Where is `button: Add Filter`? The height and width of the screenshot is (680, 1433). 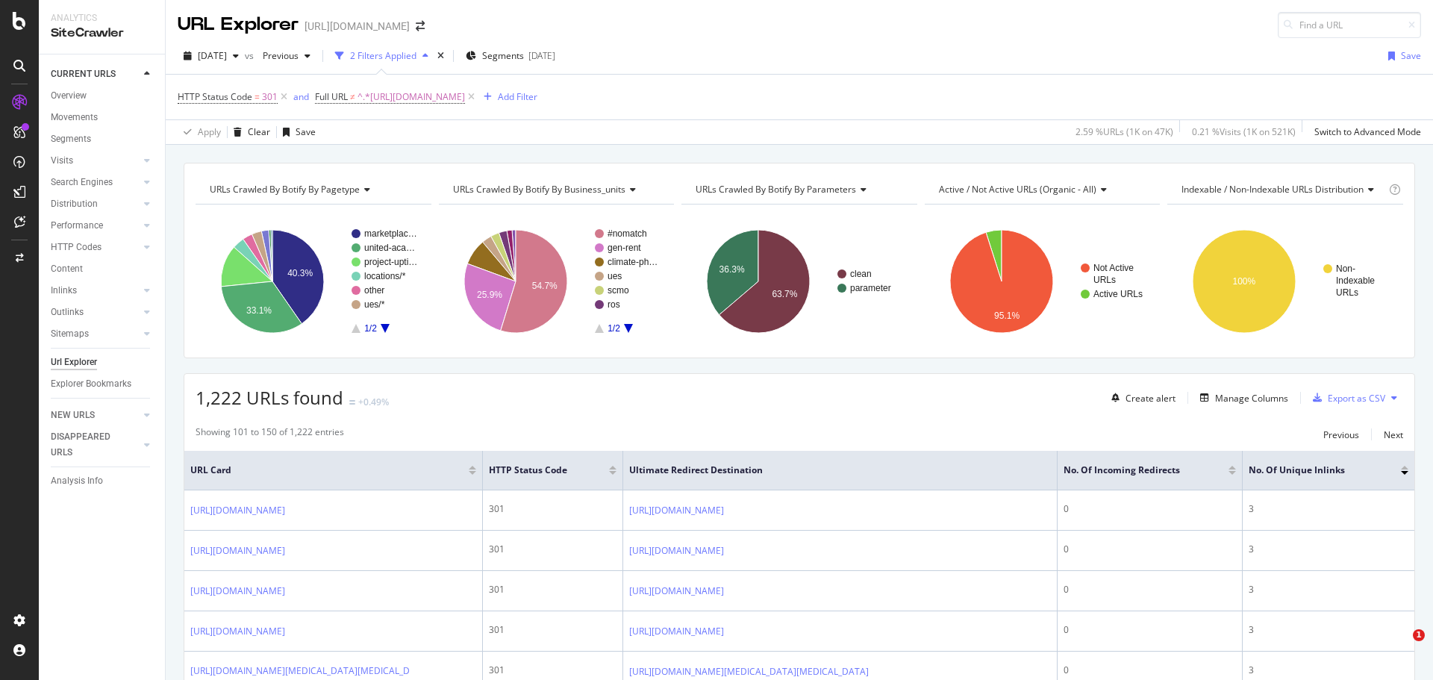 button: Add Filter is located at coordinates (507, 97).